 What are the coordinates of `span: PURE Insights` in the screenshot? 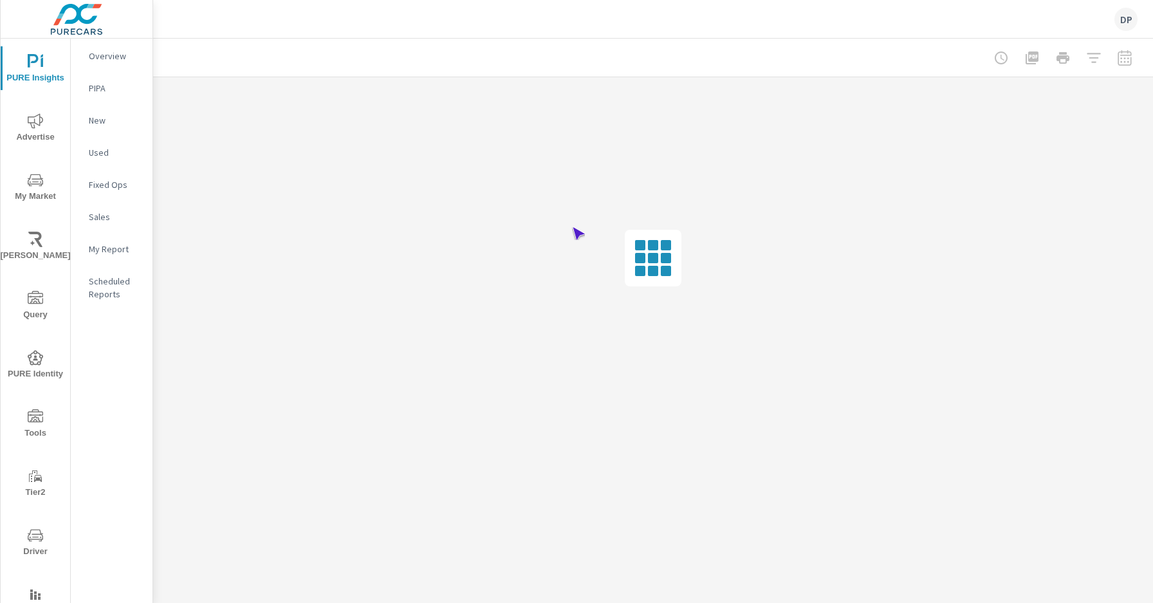 It's located at (35, 70).